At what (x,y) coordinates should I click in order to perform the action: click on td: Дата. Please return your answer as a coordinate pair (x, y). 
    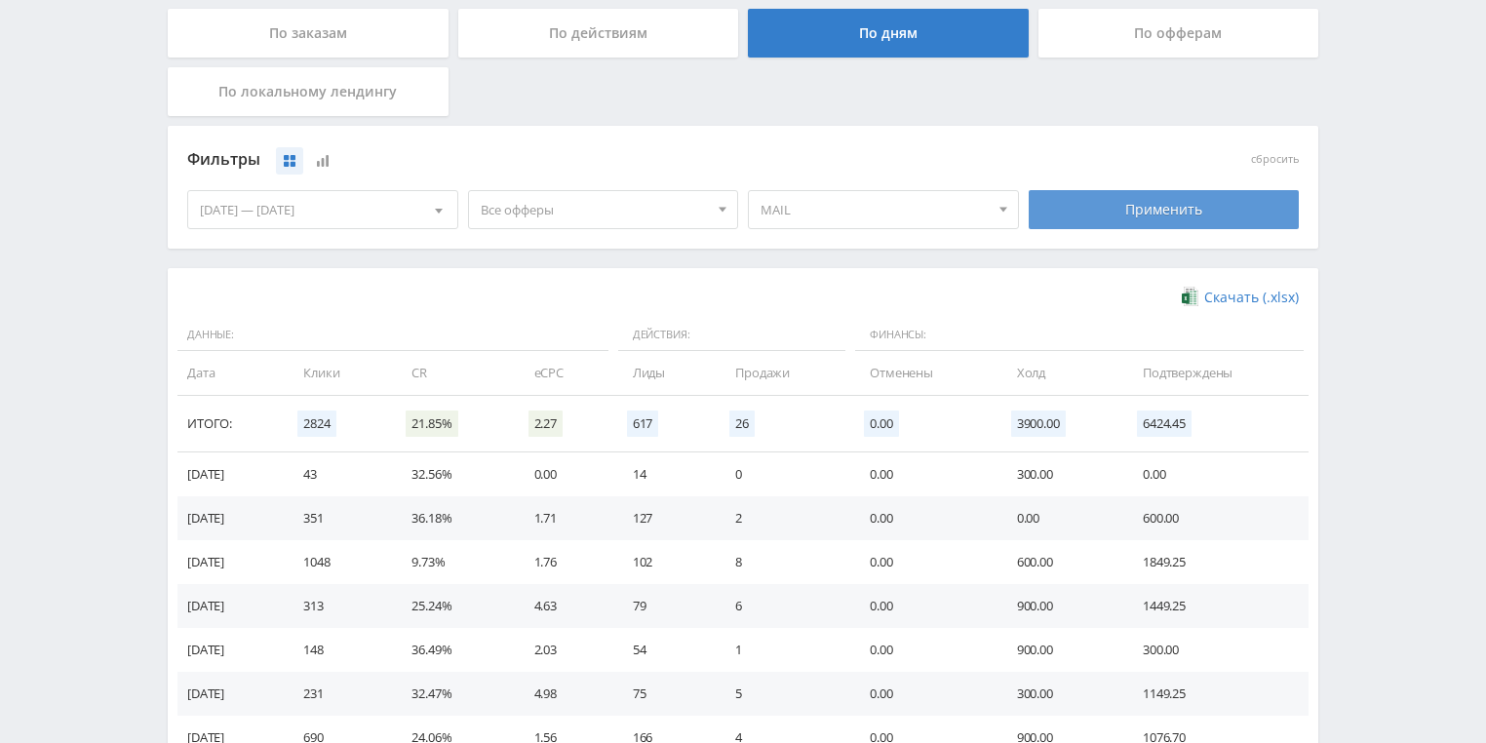
    Looking at the image, I should click on (230, 372).